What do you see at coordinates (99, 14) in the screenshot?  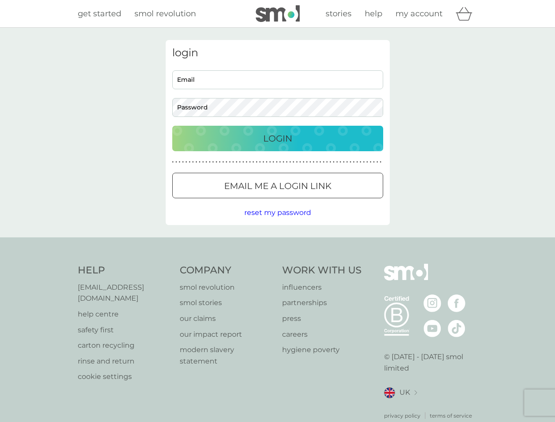 I see `span: get started` at bounding box center [99, 14].